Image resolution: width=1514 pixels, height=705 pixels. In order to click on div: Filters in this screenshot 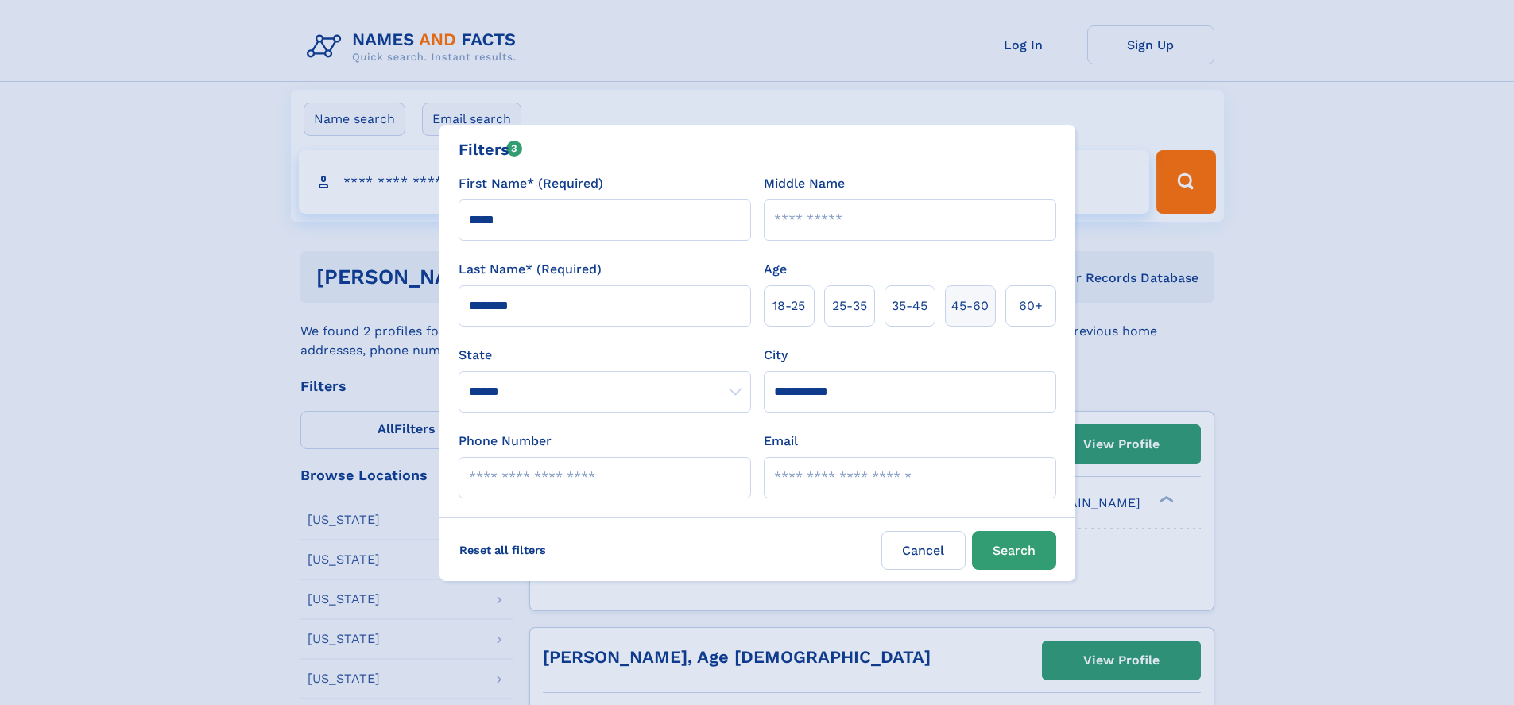, I will do `click(490, 149)`.